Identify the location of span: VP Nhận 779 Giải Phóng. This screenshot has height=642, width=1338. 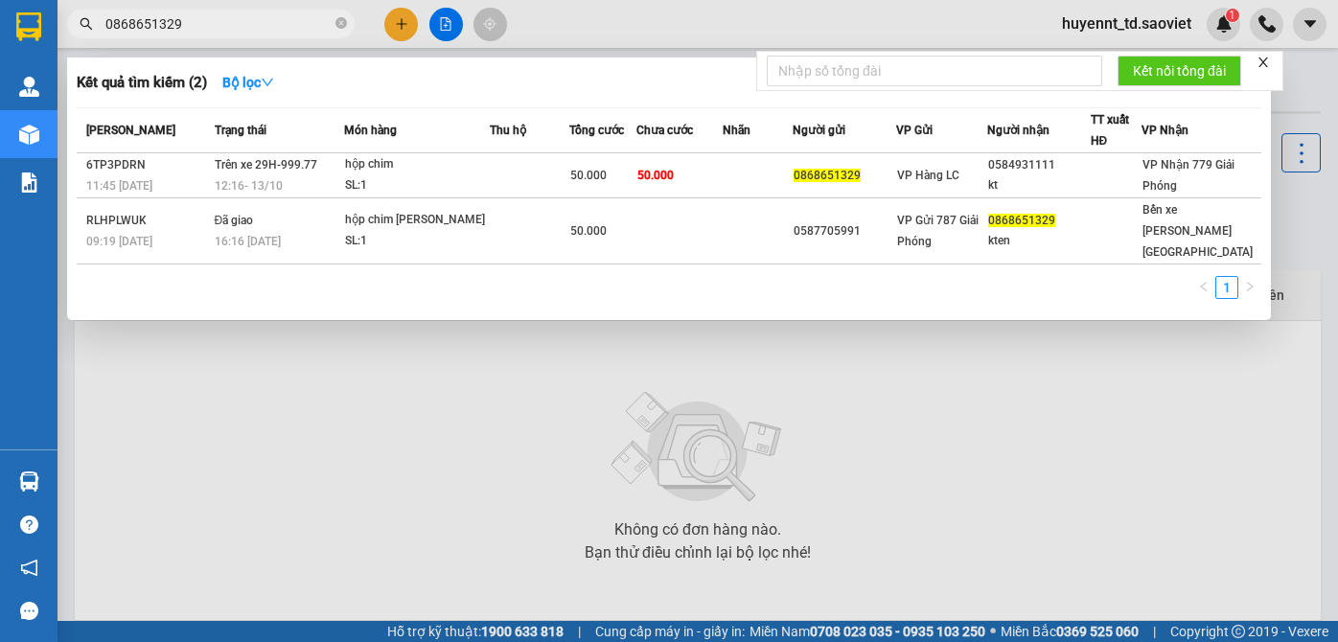
(1188, 175).